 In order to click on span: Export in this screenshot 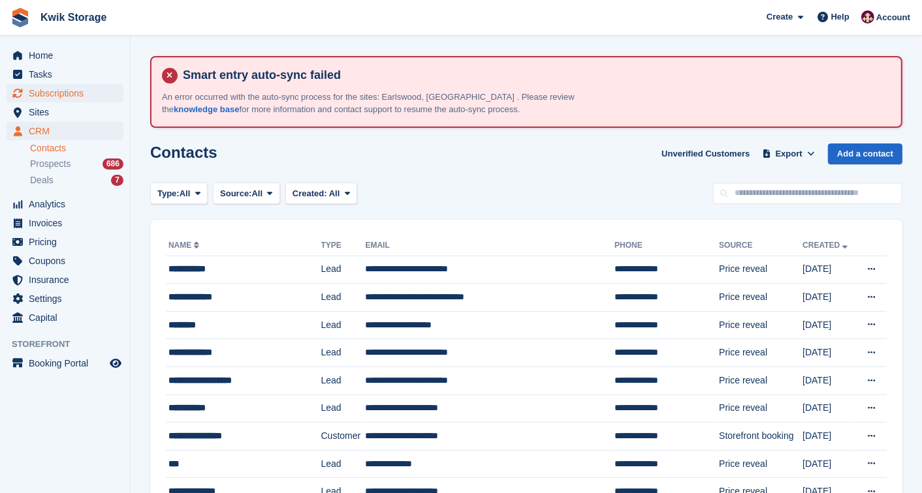, I will do `click(788, 154)`.